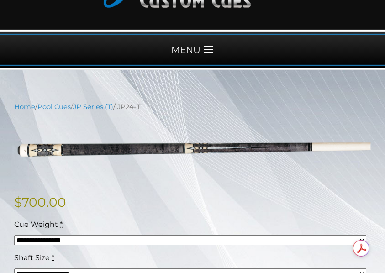 The image size is (385, 273). I want to click on nav: Breadcrumb, so click(192, 107).